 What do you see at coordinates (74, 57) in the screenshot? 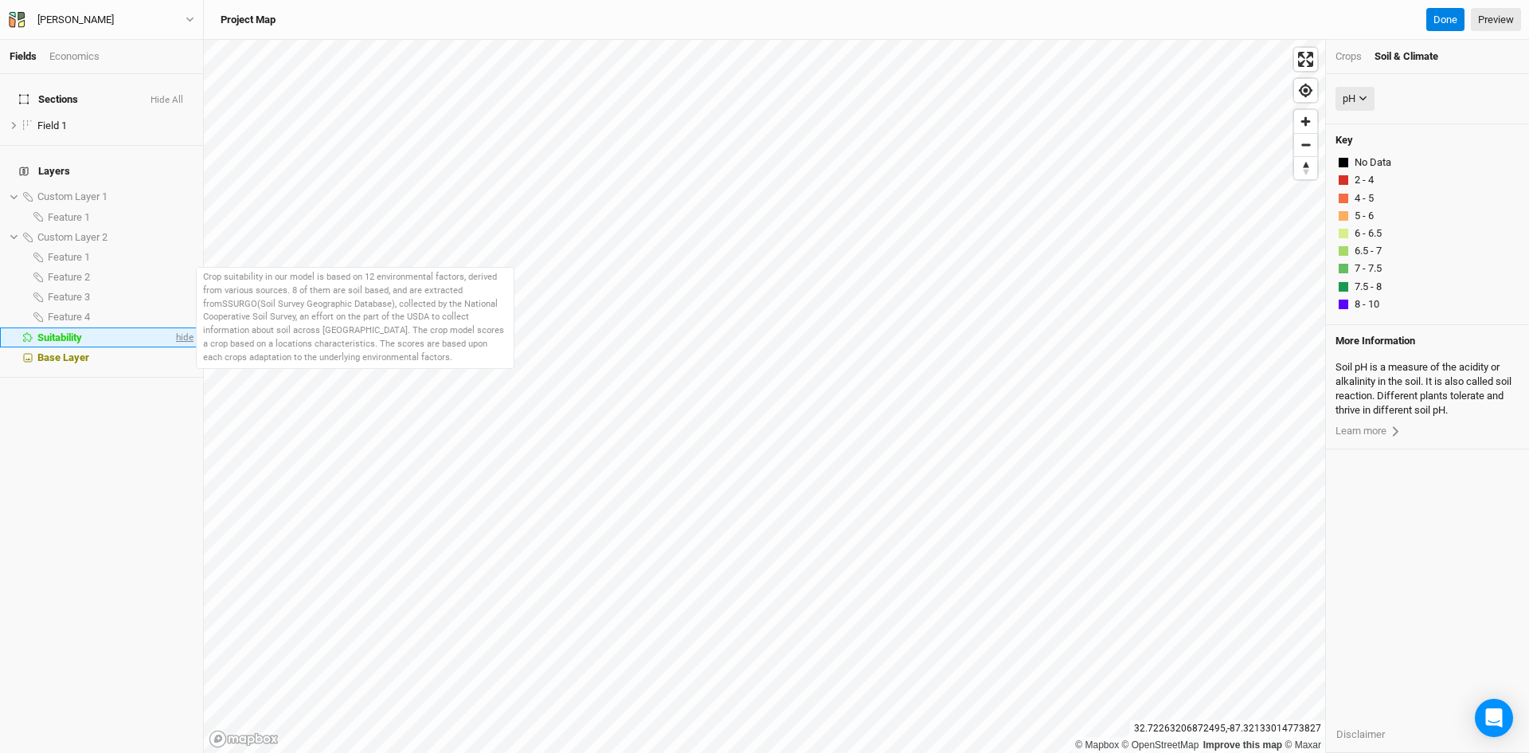
I see `div: Economics` at bounding box center [74, 57].